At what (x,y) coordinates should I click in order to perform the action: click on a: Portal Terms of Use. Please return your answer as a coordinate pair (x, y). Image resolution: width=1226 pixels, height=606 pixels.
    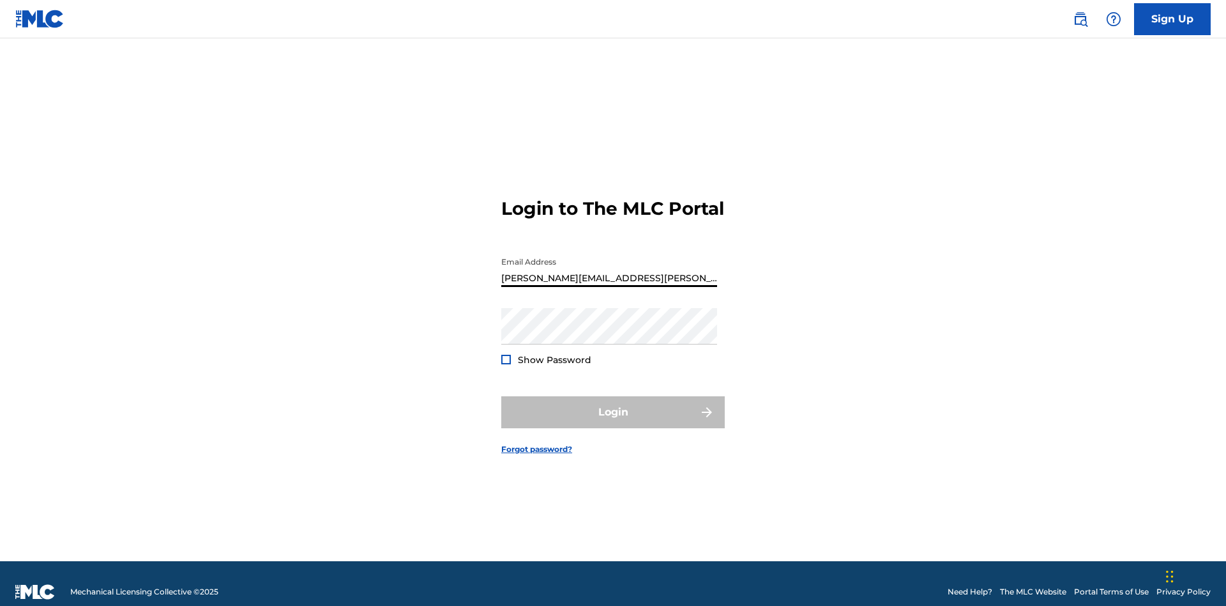
    Looking at the image, I should click on (1111, 591).